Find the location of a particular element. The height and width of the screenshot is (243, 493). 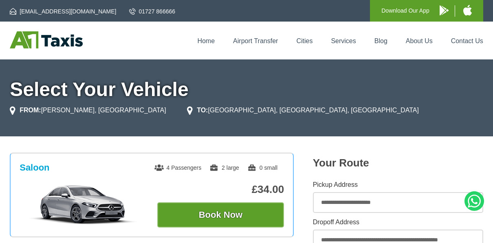

a: About Us is located at coordinates (419, 41).